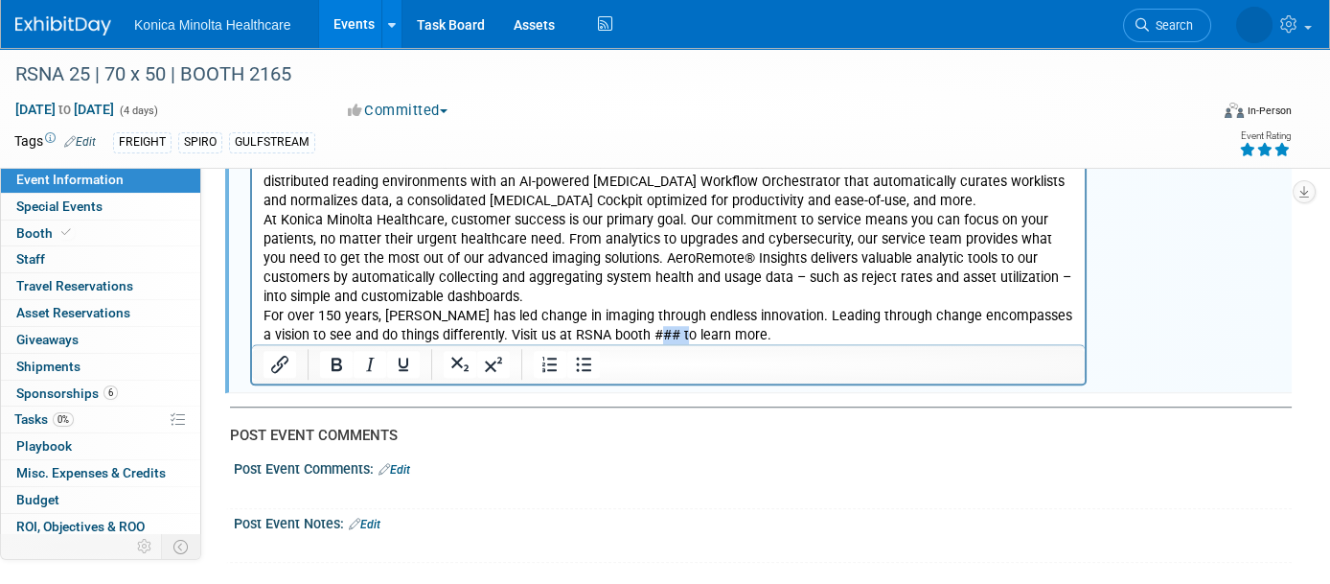 The height and width of the screenshot is (584, 1330). I want to click on button: Superscript, so click(494, 364).